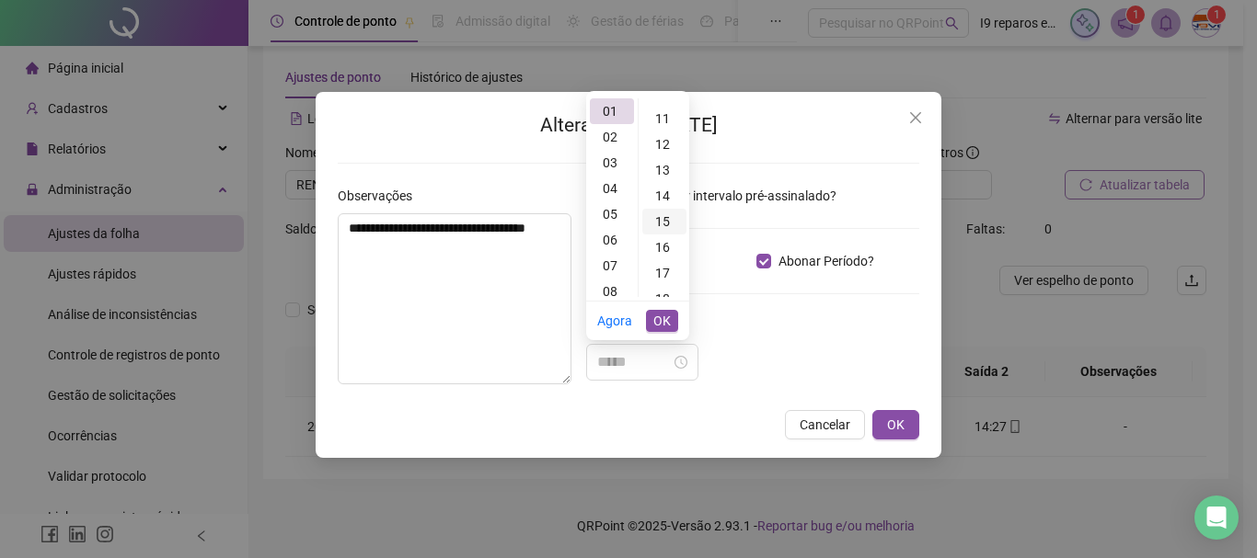 The height and width of the screenshot is (558, 1257). Describe the element at coordinates (826, 261) in the screenshot. I see `span: Abonar Período?` at that location.